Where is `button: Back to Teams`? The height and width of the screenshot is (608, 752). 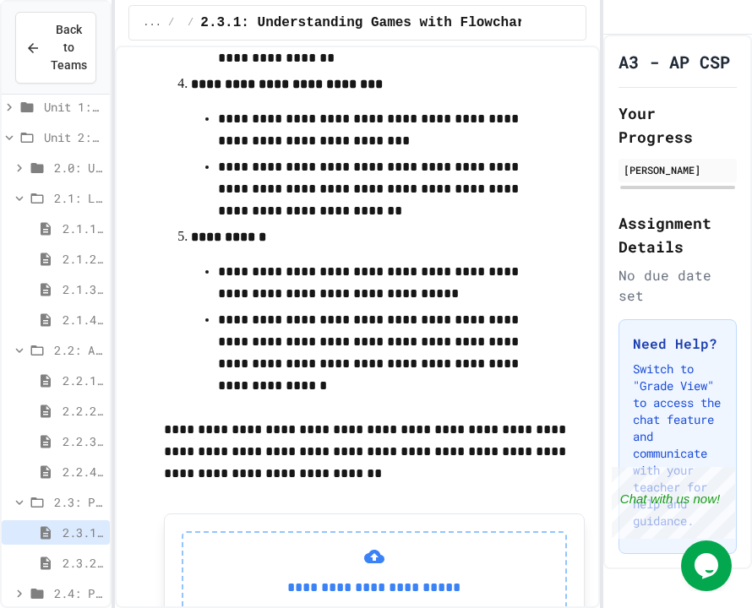 button: Back to Teams is located at coordinates (56, 47).